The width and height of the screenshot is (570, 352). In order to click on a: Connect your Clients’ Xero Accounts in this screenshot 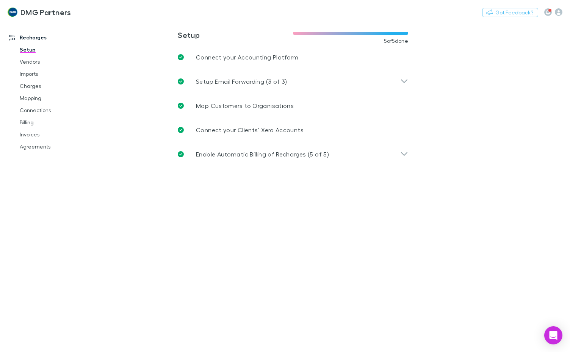, I will do `click(293, 130)`.